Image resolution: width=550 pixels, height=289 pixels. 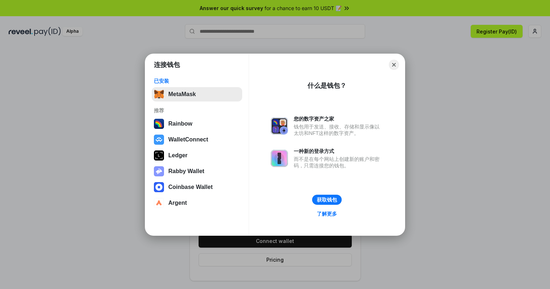 What do you see at coordinates (327, 214) in the screenshot?
I see `a: 了解更多` at bounding box center [327, 214].